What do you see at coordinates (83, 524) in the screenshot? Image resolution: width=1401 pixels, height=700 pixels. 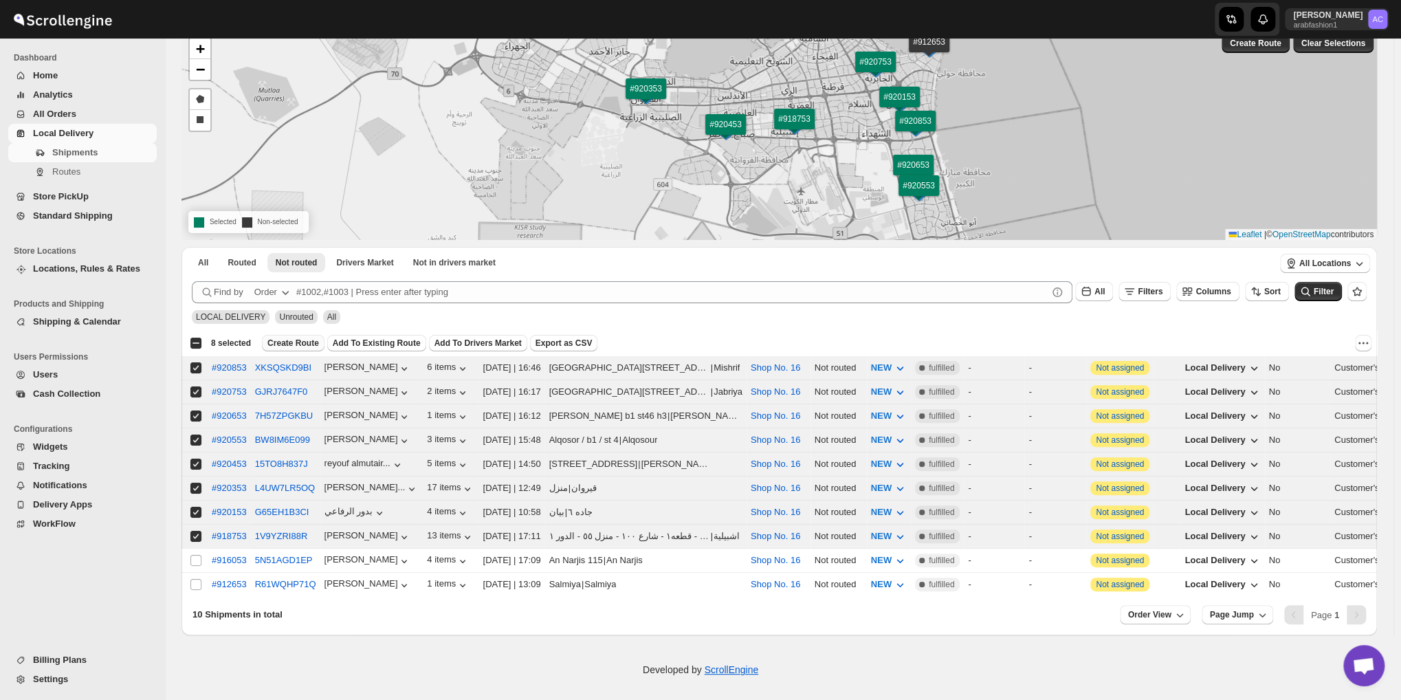 I see `button: WorkFlow` at bounding box center [83, 524].